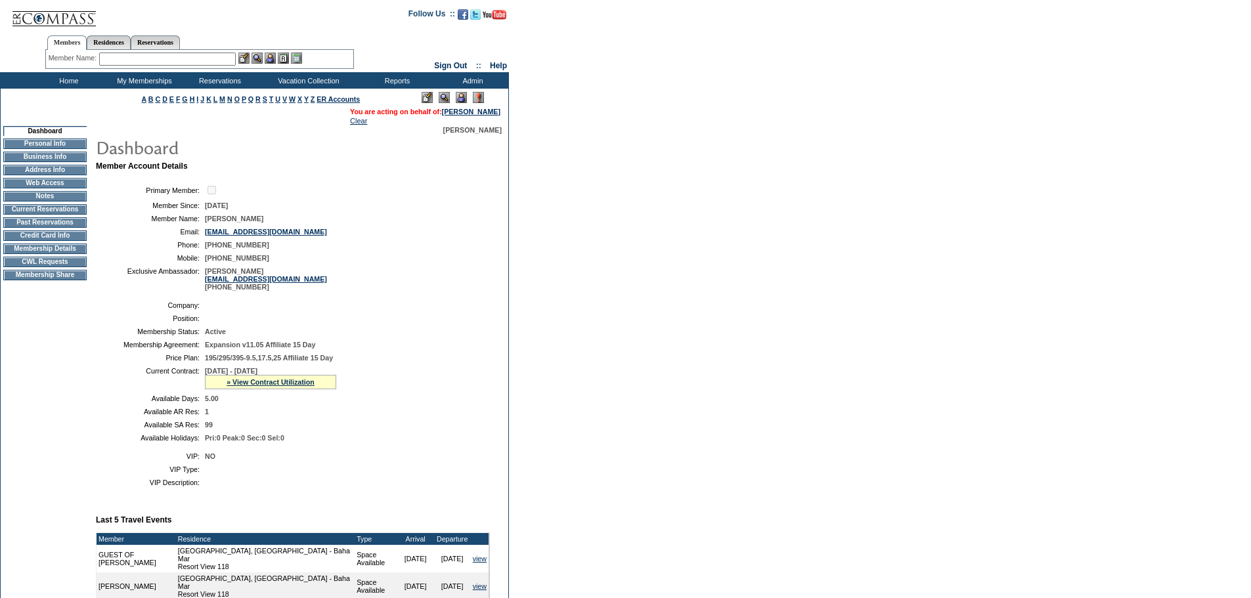 The image size is (1251, 598). What do you see at coordinates (150, 245) in the screenshot?
I see `td: Phone:` at bounding box center [150, 245].